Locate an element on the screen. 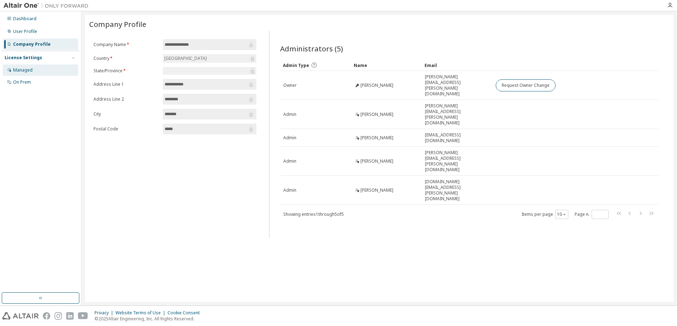  img: linkedin.svg is located at coordinates (70, 315).